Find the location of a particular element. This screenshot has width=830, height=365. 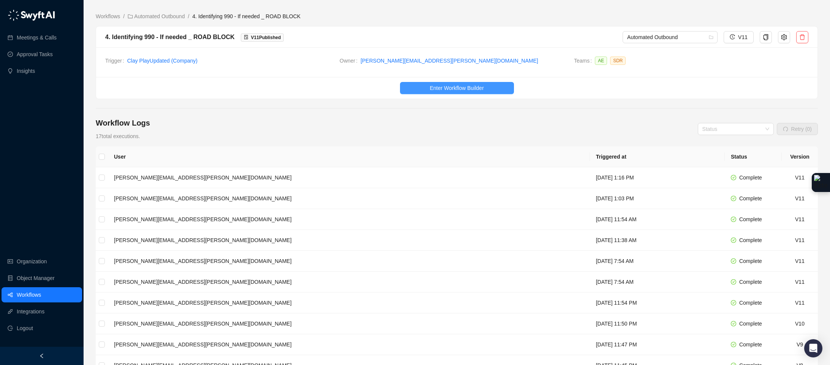

th: User is located at coordinates (349, 157).